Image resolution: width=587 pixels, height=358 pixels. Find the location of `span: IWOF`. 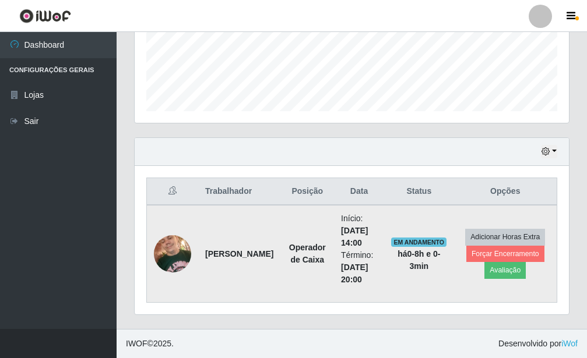

span: IWOF is located at coordinates (136, 344).